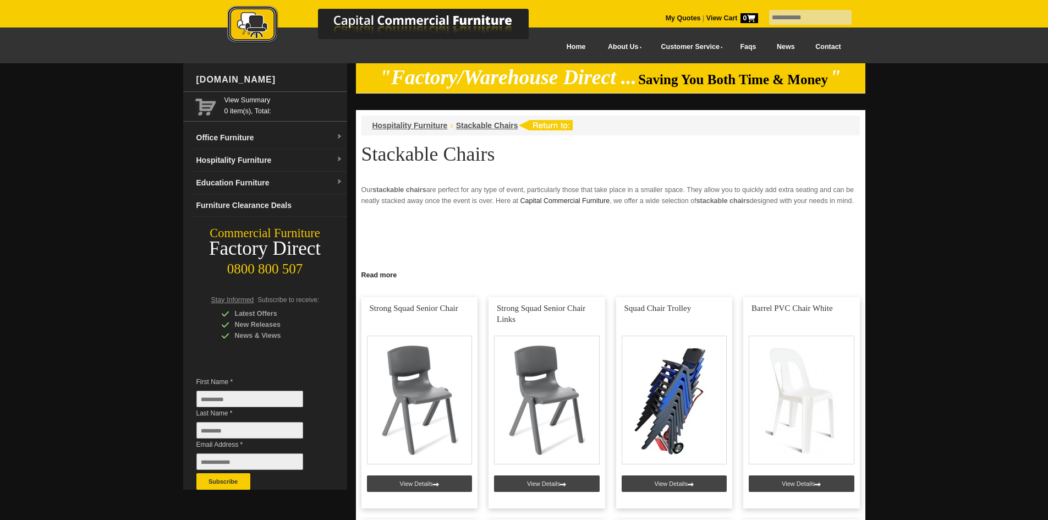 Image resolution: width=1048 pixels, height=520 pixels. What do you see at coordinates (749, 18) in the screenshot?
I see `span: 0` at bounding box center [749, 18].